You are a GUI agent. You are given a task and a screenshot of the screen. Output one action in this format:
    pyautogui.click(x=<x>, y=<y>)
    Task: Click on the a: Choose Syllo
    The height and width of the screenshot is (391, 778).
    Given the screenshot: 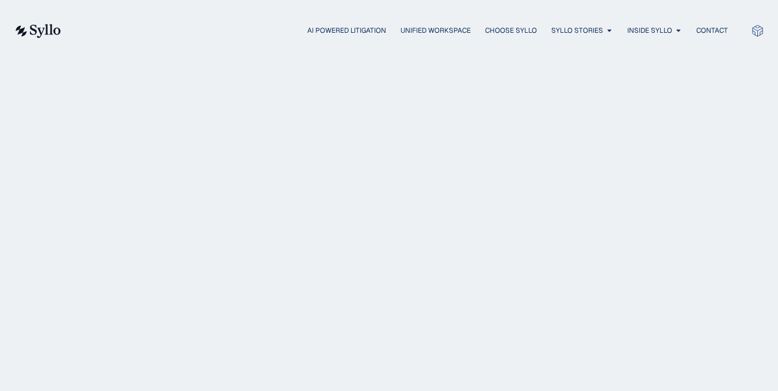 What is the action you would take?
    pyautogui.click(x=511, y=31)
    